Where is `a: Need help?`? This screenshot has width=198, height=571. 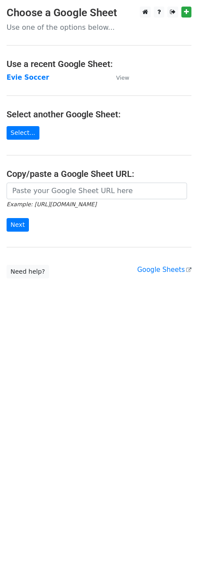 a: Need help? is located at coordinates (28, 272).